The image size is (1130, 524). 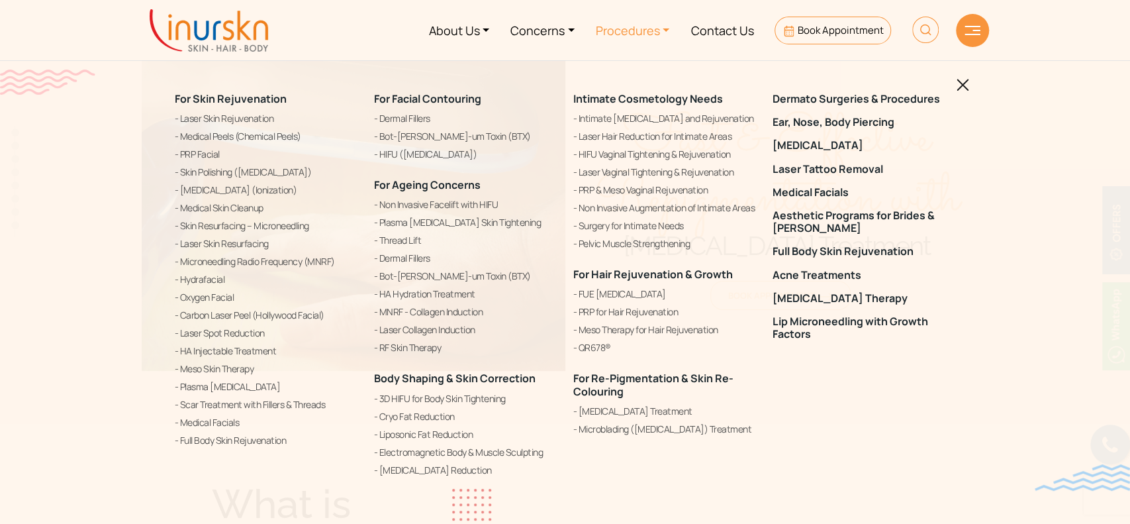 What do you see at coordinates (665, 208) in the screenshot?
I see `a: Non Invasive Augmentation of Intimate Areas` at bounding box center [665, 208].